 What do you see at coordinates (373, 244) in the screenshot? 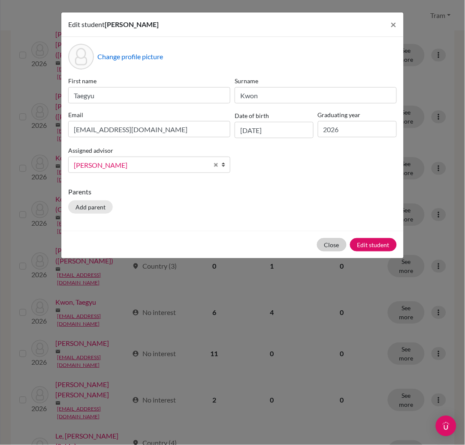
I see `button: Edit student` at bounding box center [373, 244].